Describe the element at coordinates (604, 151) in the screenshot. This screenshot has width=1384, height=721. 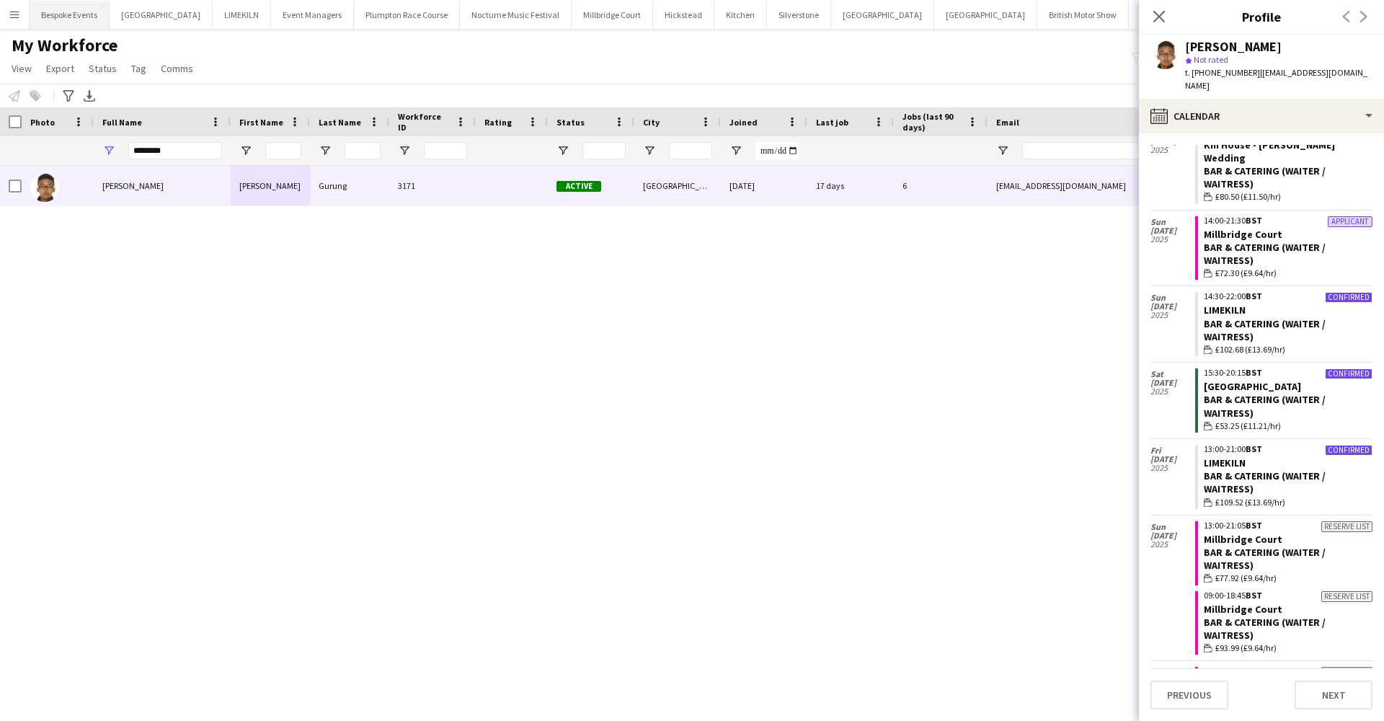
I see `input: Status Filter Input` at that location.